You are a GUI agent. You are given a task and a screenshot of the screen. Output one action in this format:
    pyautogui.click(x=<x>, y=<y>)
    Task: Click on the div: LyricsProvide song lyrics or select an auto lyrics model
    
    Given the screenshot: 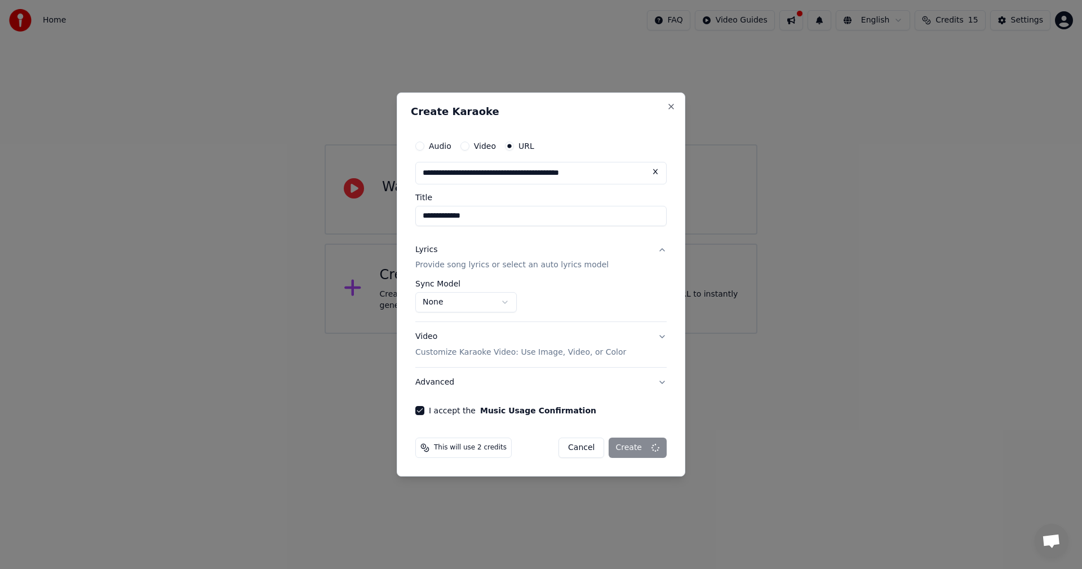 What is the action you would take?
    pyautogui.click(x=541, y=301)
    